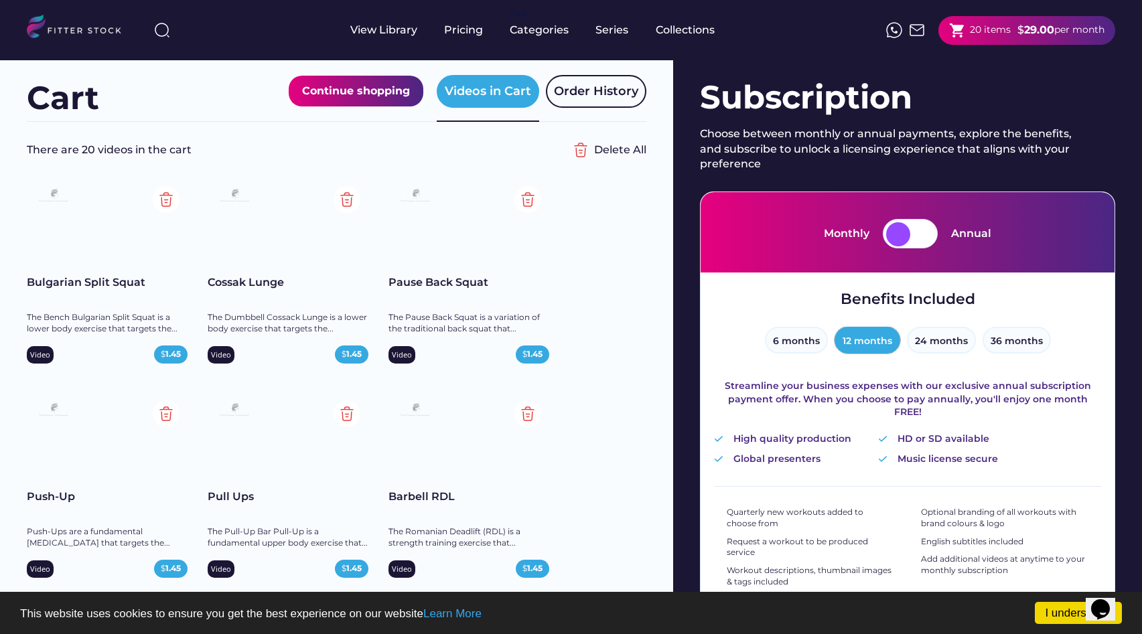 This screenshot has height=634, width=1142. What do you see at coordinates (943, 439) in the screenshot?
I see `div: HD or SD available` at bounding box center [943, 439].